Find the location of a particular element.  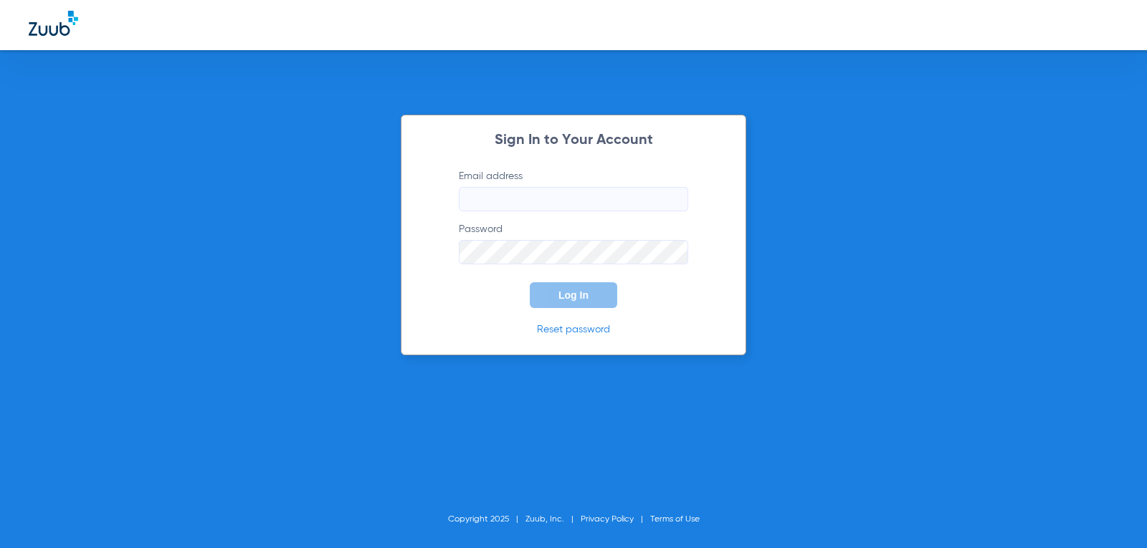

button: Log In is located at coordinates (573, 295).